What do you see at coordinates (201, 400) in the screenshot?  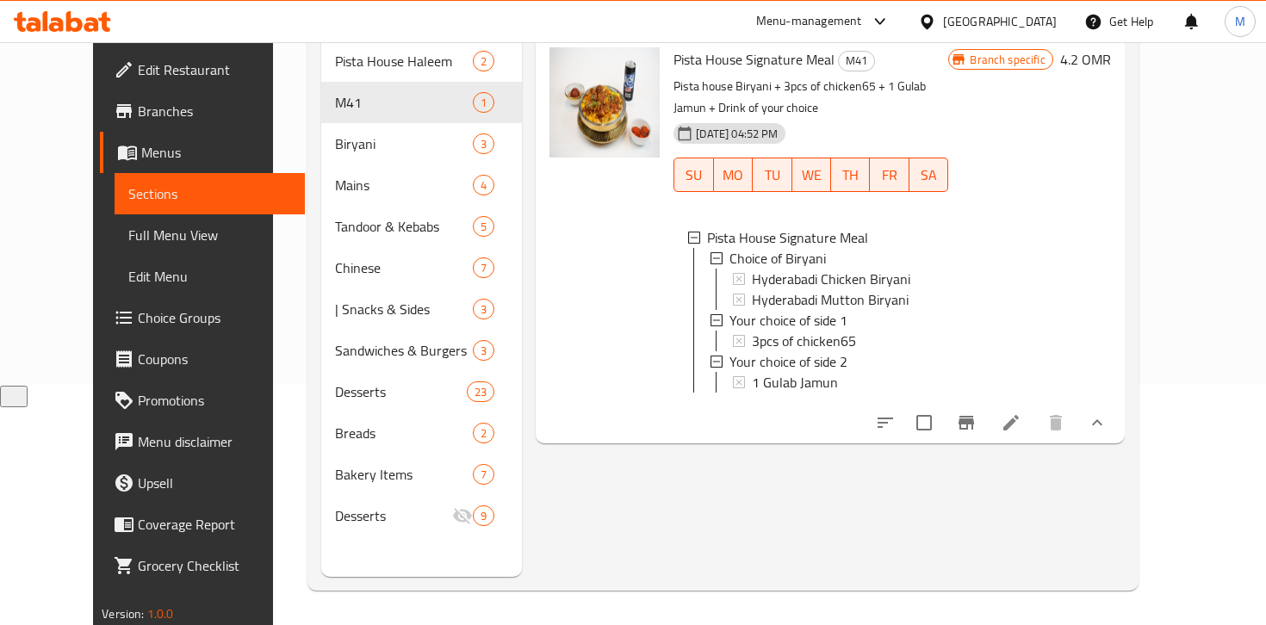 I see `a: Promotions` at bounding box center [201, 400].